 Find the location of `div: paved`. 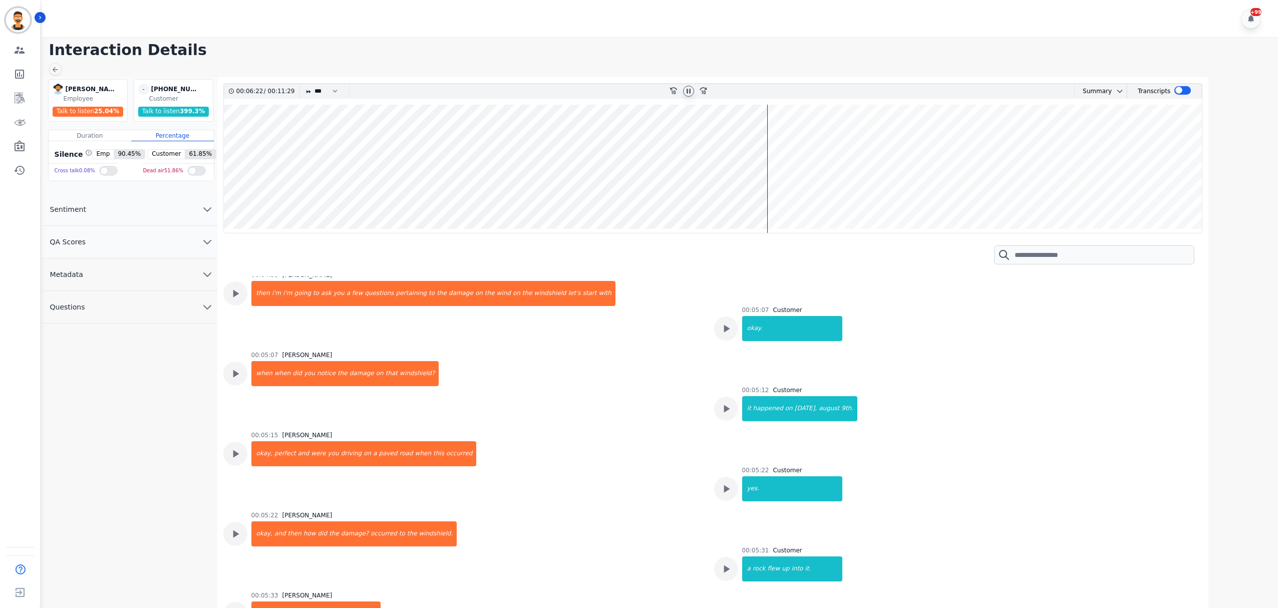

div: paved is located at coordinates (388, 454).